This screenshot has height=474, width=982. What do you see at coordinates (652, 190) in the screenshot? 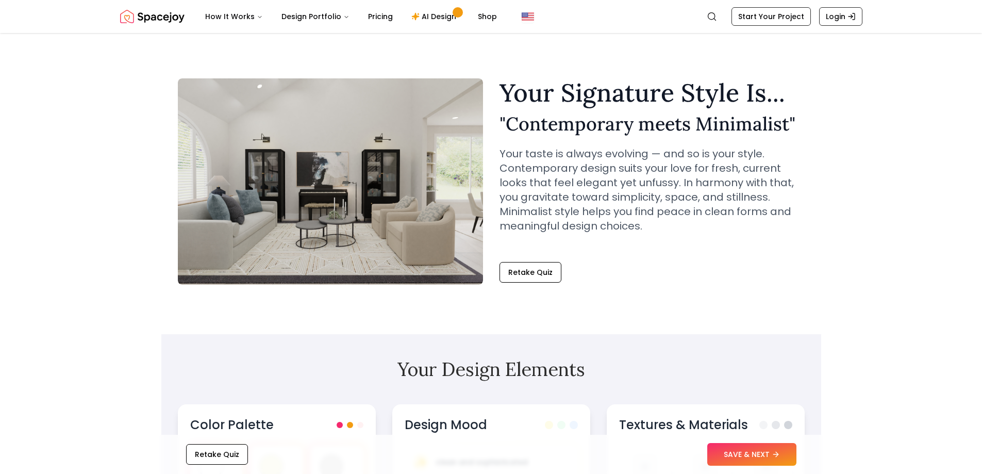
I see `p: Your taste is always evolving — and so is your style. Contemporary design suits your love for fre...` at bounding box center [652, 190].